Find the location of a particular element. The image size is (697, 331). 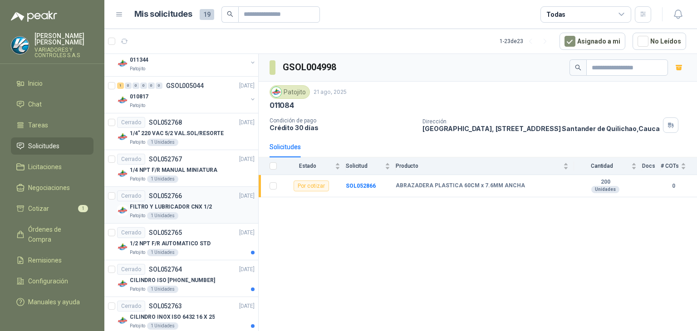

a: Licitaciones is located at coordinates (52, 167).